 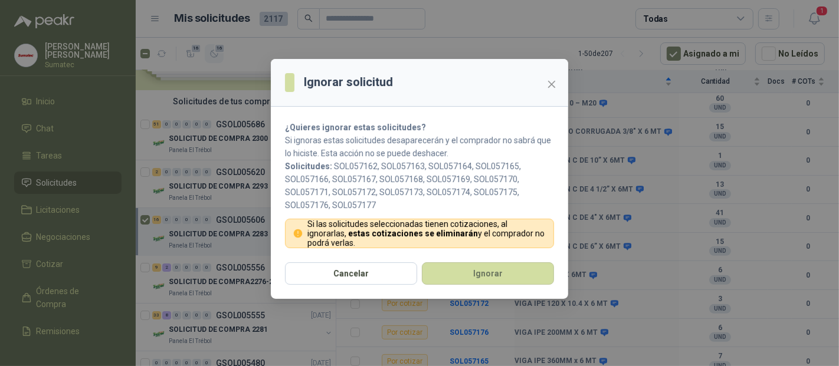 What do you see at coordinates (488, 274) in the screenshot?
I see `button: Ignorar` at bounding box center [488, 274].